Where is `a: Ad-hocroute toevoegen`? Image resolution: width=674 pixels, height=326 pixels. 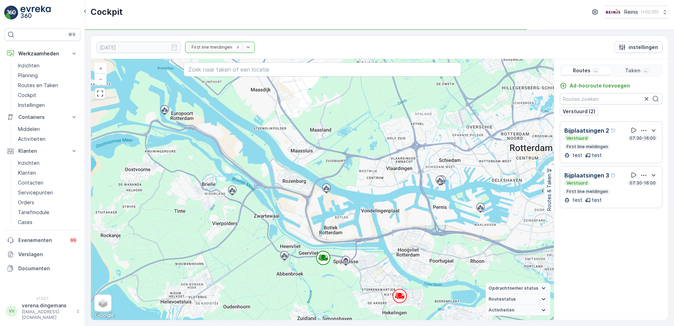
a: Ad-hocroute toevoegen is located at coordinates (595, 86).